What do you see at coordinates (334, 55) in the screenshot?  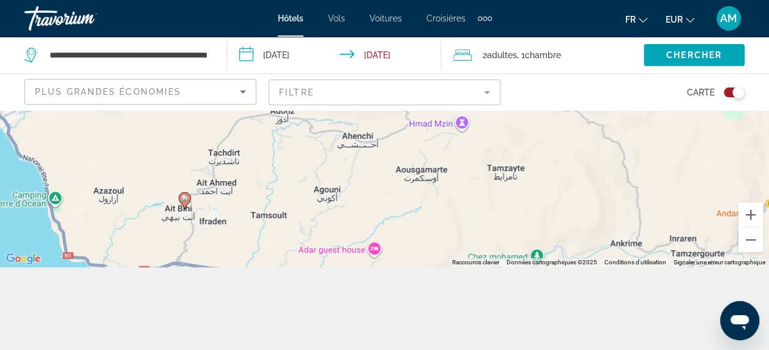 I see `button: Check-in date: Oct 3, 2025 Check-out date: Oct 10, 2025` at bounding box center [334, 55].